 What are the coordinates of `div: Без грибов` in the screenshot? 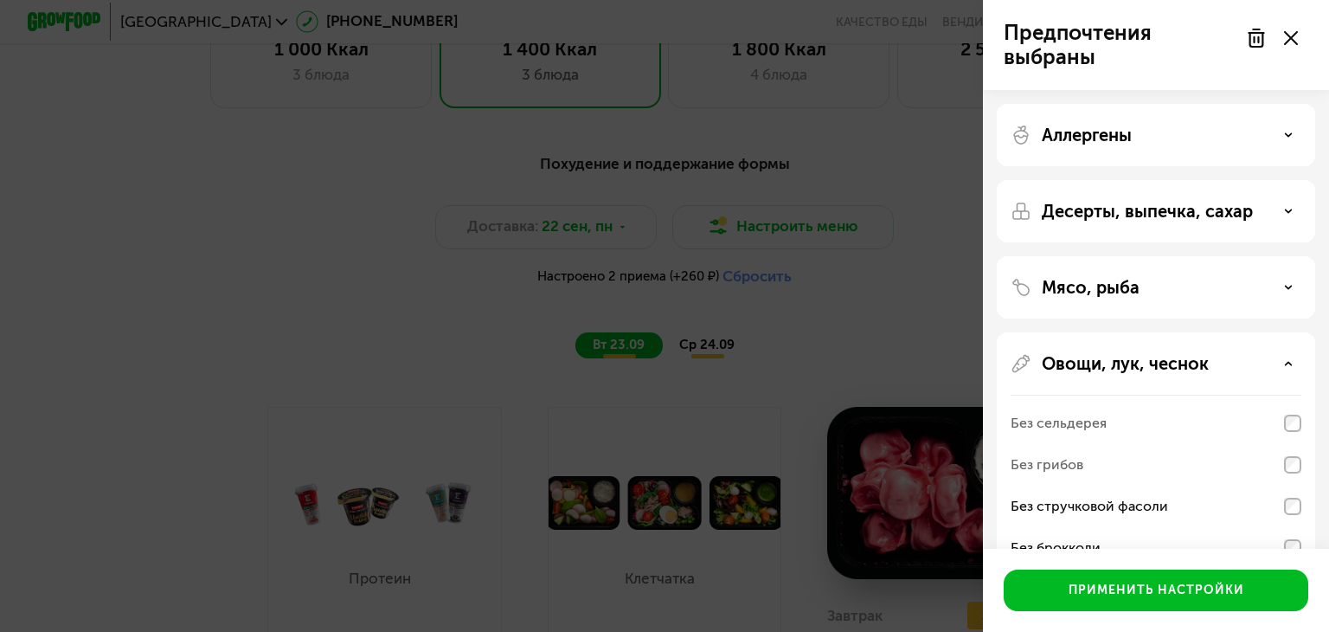 It's located at (1047, 465).